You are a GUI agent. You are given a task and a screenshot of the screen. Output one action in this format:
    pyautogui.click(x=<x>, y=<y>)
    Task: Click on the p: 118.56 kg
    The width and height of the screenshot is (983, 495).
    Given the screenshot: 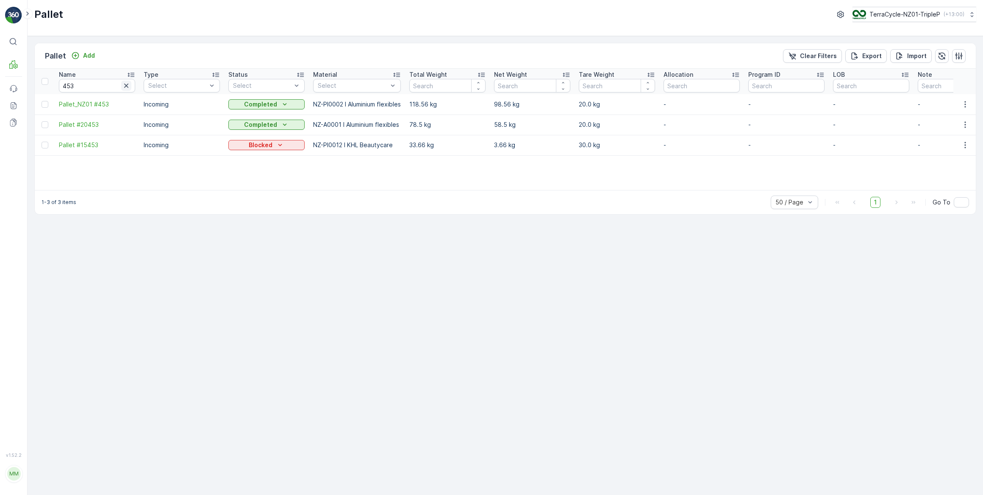 What is the action you would take?
    pyautogui.click(x=447, y=104)
    